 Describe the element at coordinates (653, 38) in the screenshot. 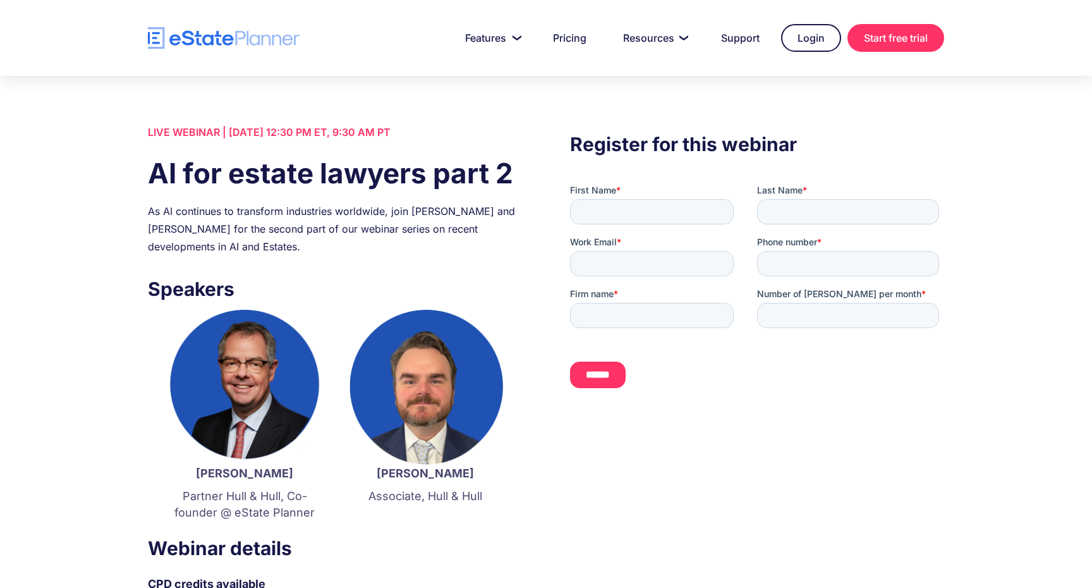

I see `a: Resources` at that location.